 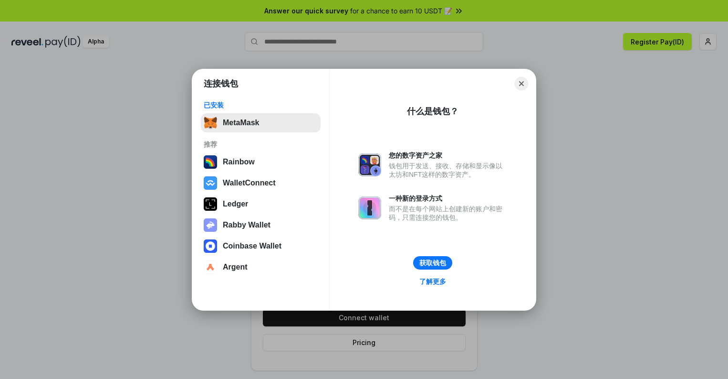 I want to click on div: 了解更多, so click(x=433, y=281).